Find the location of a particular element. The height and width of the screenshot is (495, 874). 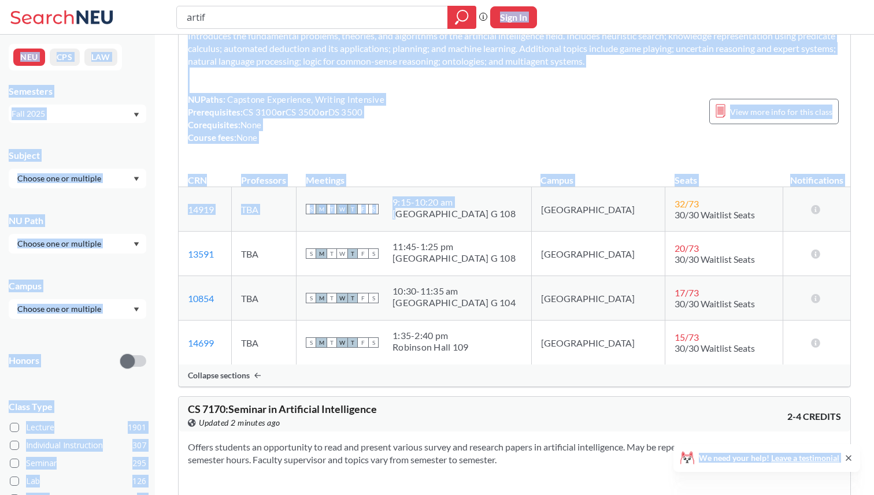

span: 1901 is located at coordinates (137, 428).